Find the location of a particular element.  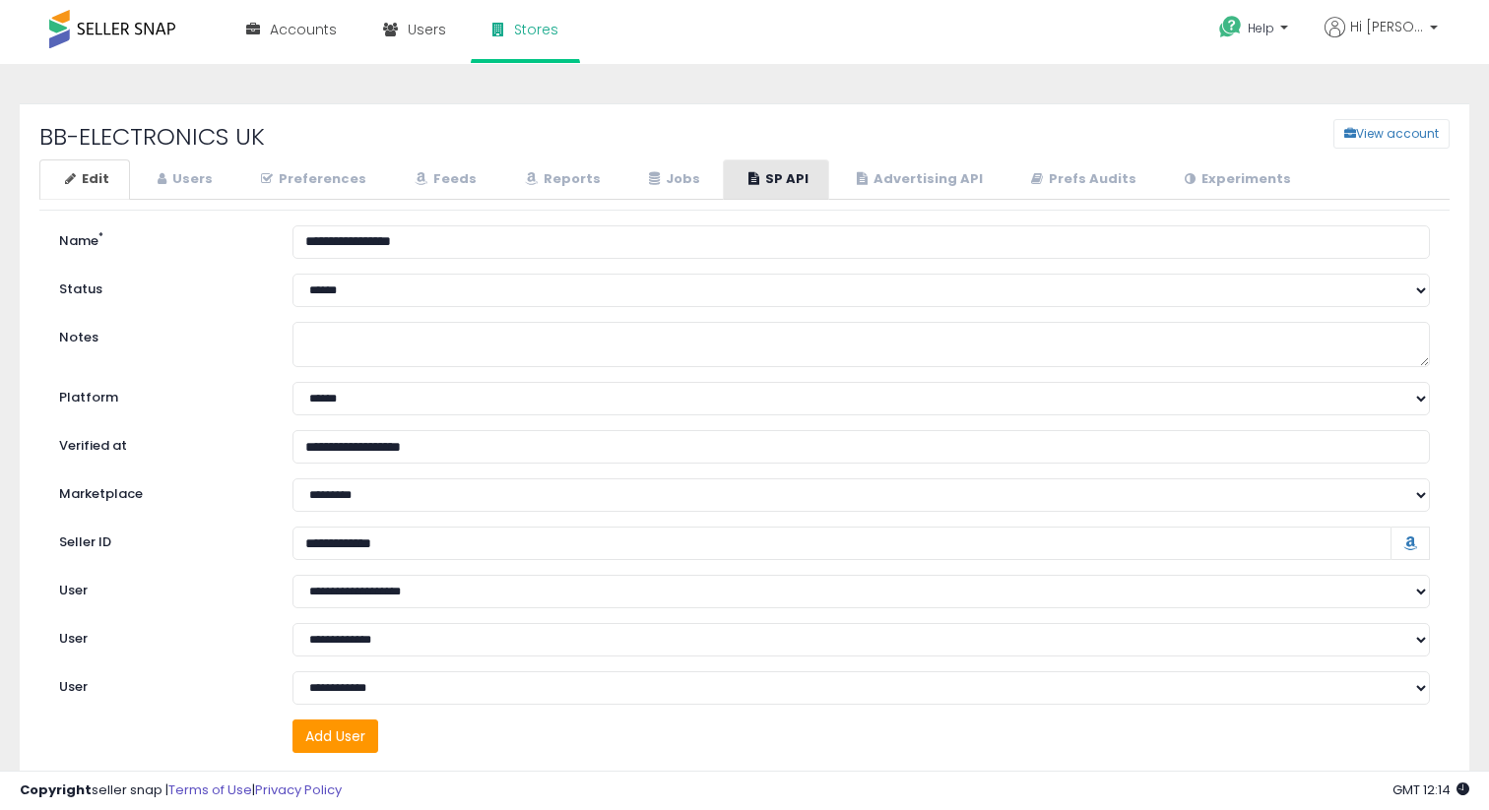

a: Experiments is located at coordinates (1235, 179).